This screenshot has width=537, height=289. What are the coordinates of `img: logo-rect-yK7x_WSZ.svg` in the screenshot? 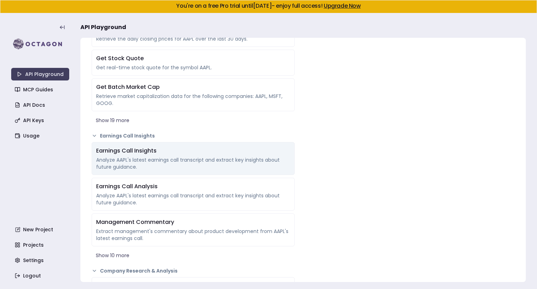 It's located at (40, 44).